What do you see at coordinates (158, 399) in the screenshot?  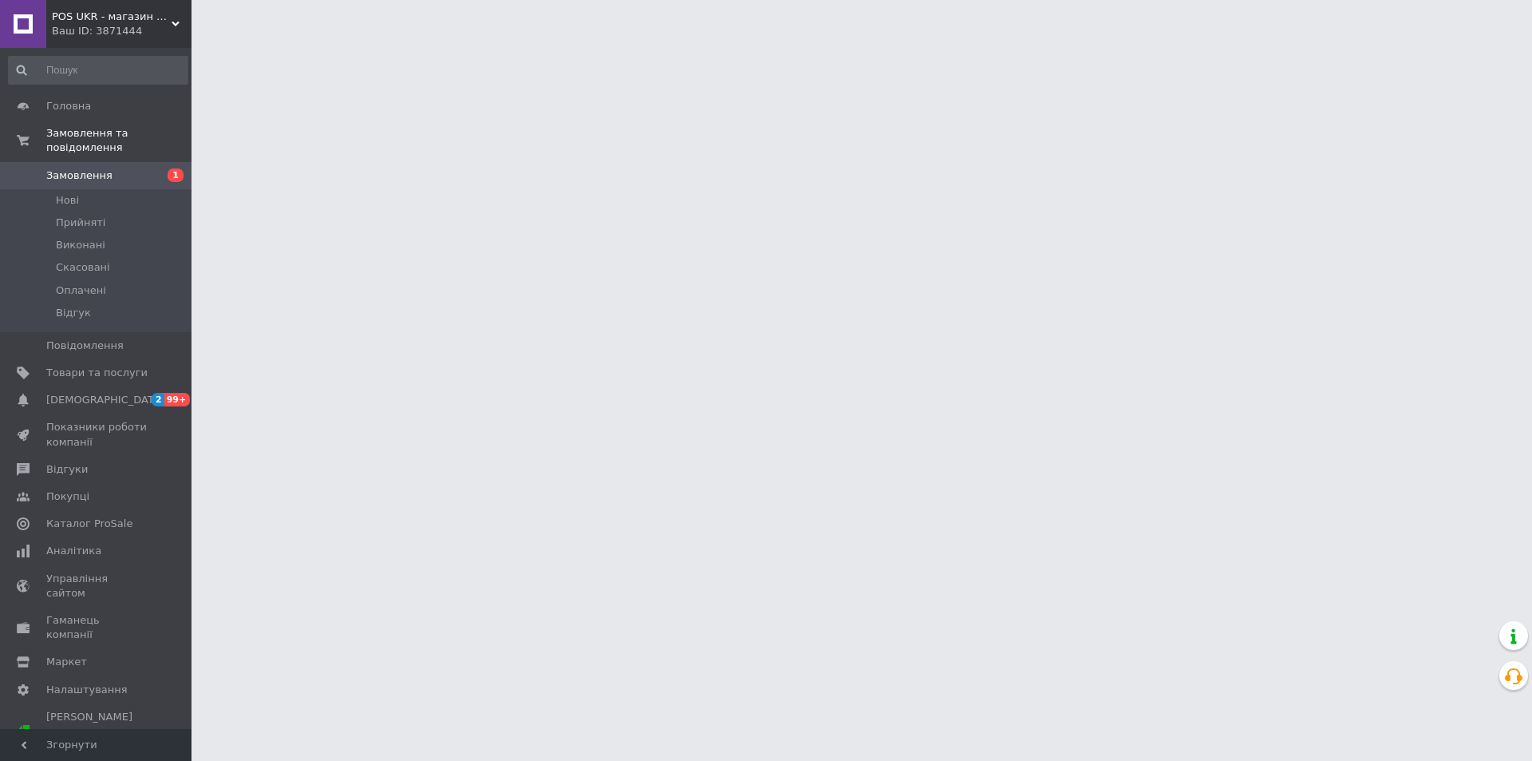 I see `span: 2` at bounding box center [158, 399].